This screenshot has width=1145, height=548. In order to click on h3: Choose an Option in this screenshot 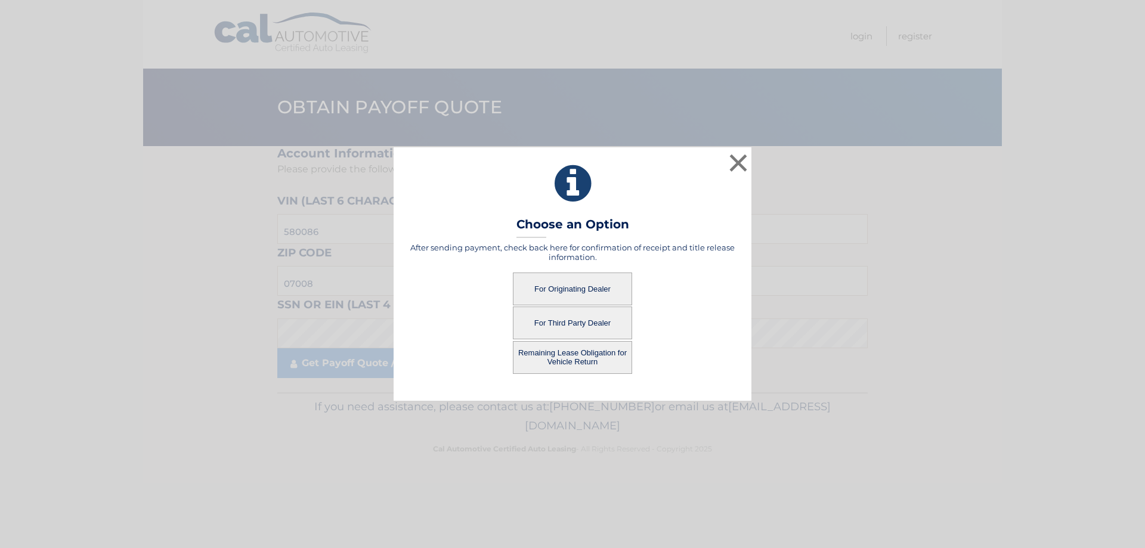, I will do `click(572, 227)`.